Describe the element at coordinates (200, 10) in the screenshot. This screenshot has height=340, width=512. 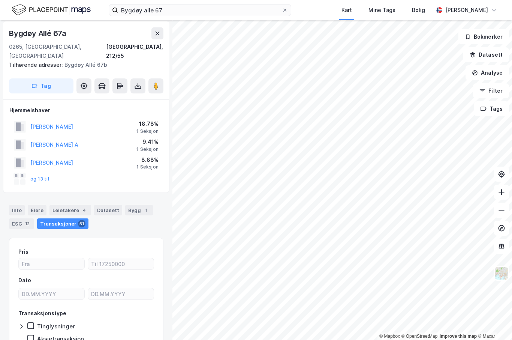
I see `input: Søk på adresse, matrikkel, gårdeiere, leietakere eller personer` at that location.